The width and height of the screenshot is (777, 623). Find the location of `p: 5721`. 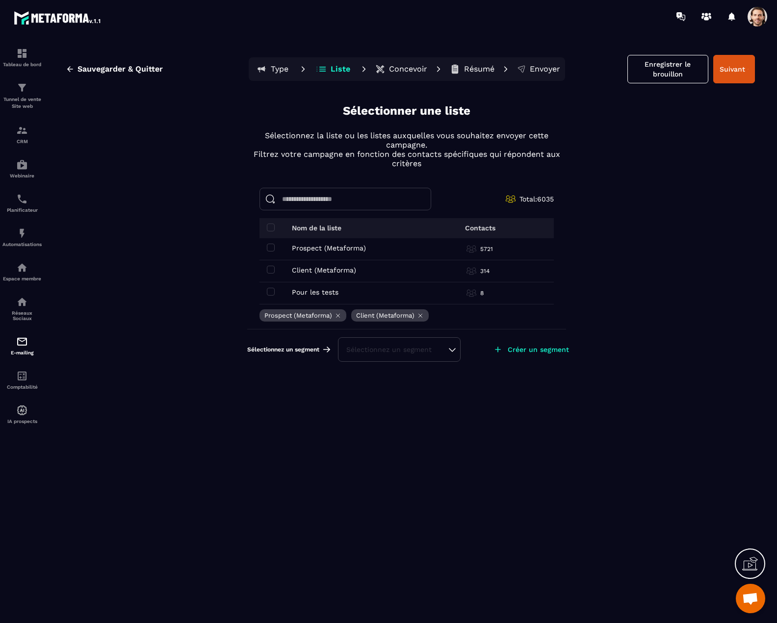

p: 5721 is located at coordinates (487, 249).